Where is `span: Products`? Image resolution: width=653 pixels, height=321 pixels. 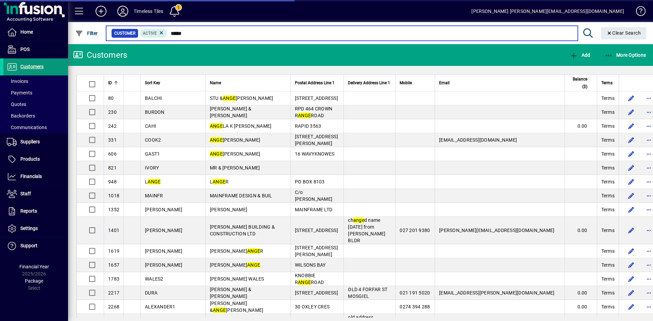 span: Products is located at coordinates (30, 159).